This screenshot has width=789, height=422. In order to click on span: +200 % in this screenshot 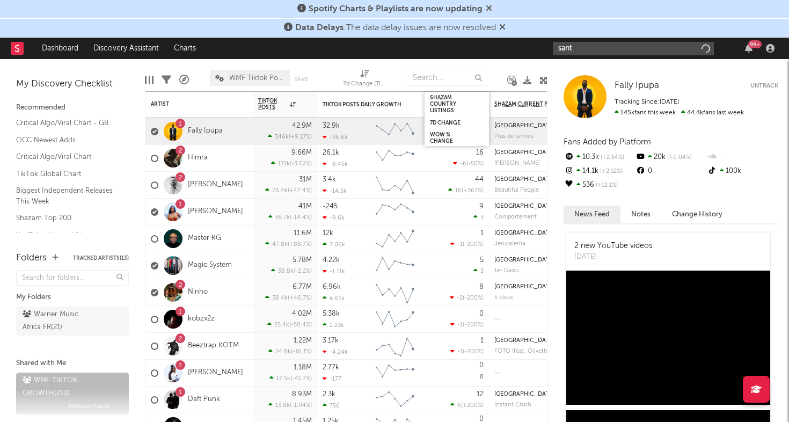, I will do `click(472, 405)`.